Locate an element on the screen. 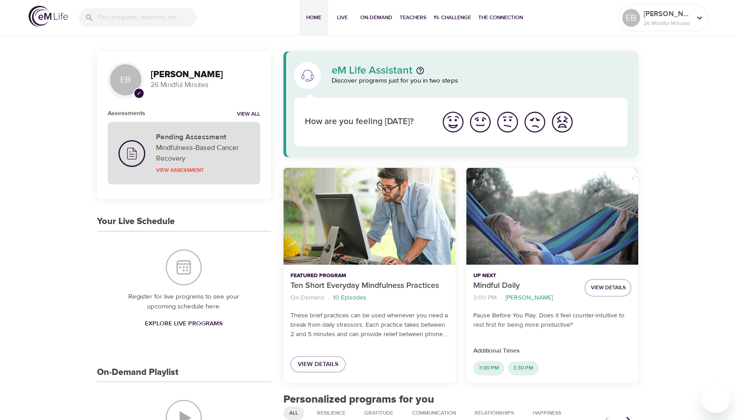 This screenshot has height=420, width=737. h2: Personalized programs for you is located at coordinates (461, 400).